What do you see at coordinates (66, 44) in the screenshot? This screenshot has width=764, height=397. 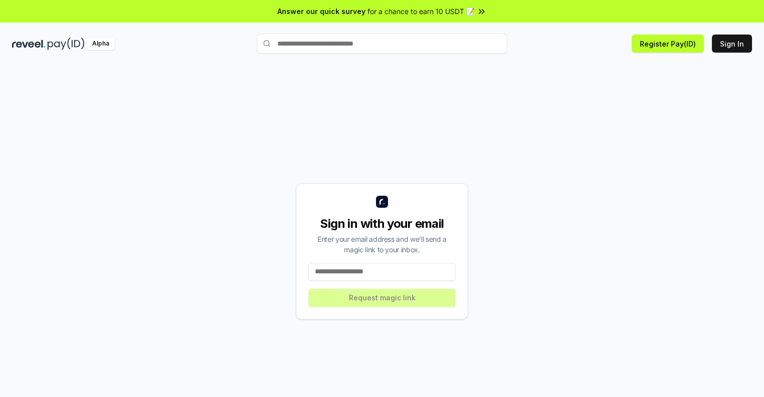 I see `img: pay_id` at bounding box center [66, 44].